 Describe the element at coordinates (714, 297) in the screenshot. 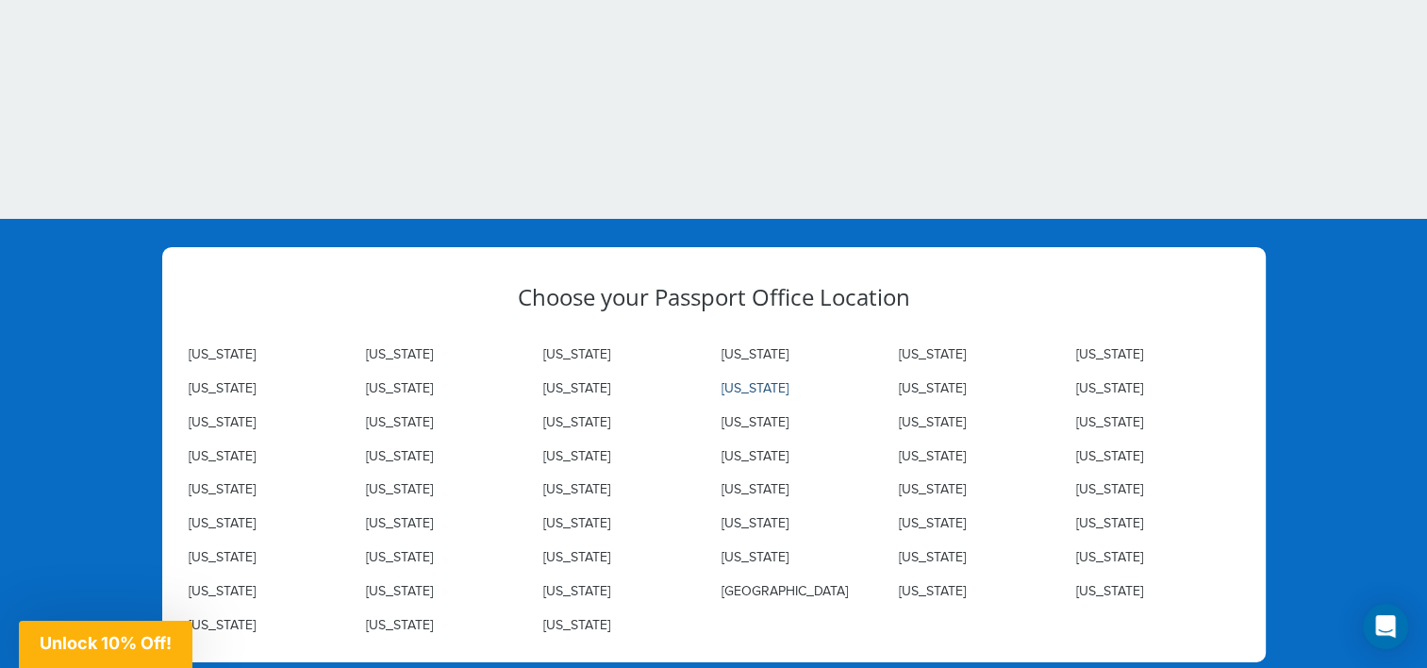

I see `h3: Choose your Passport Office Location` at that location.